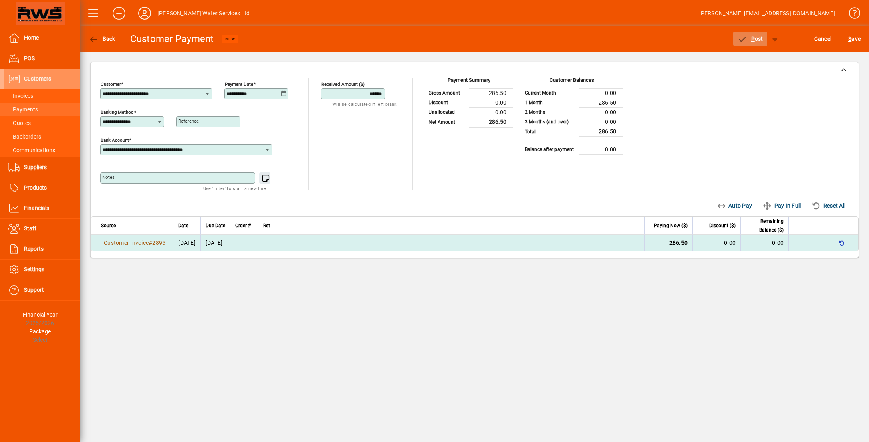 The width and height of the screenshot is (869, 442). What do you see at coordinates (469, 103) in the screenshot?
I see `app-page-summary-card: Payment Summary` at bounding box center [469, 103].